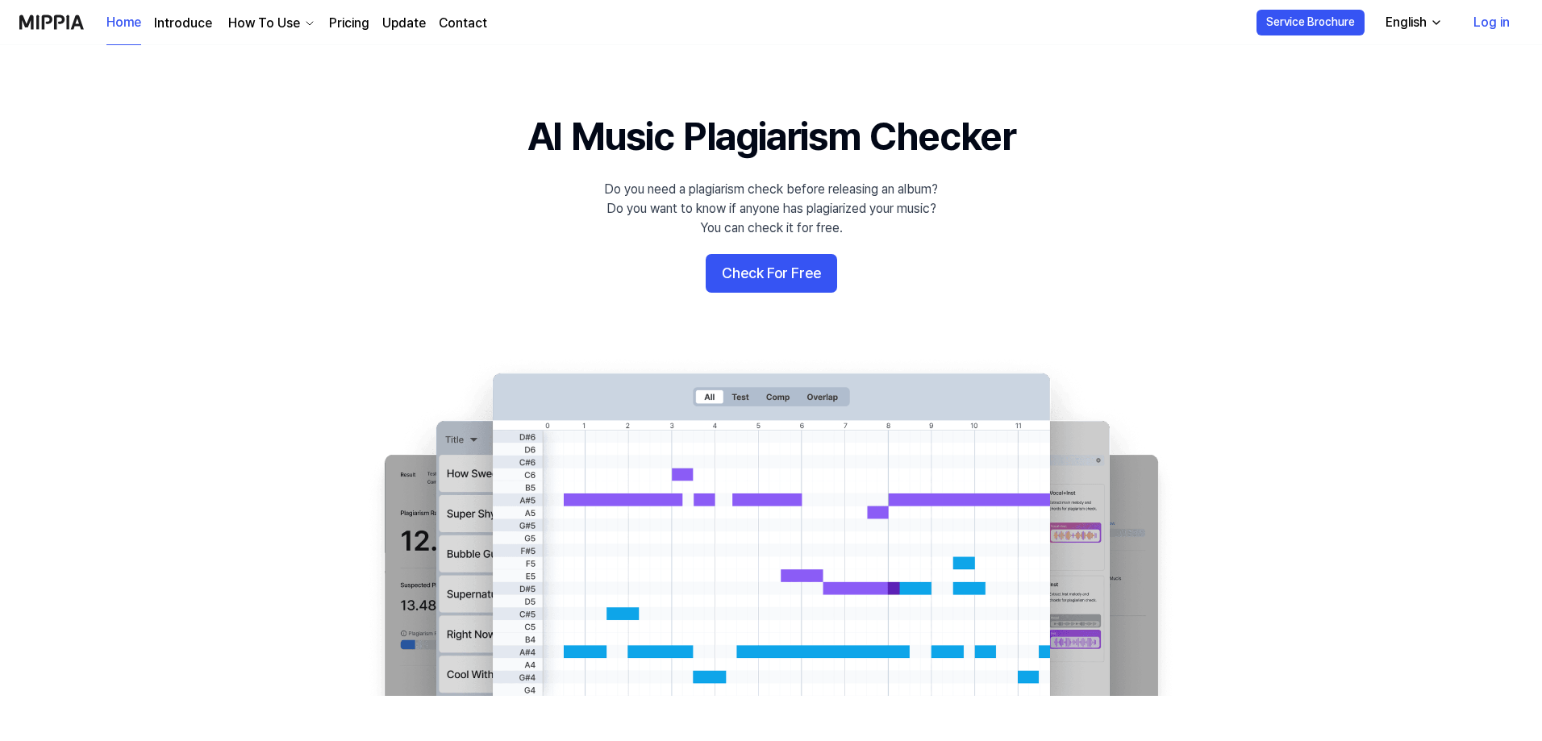  Describe the element at coordinates (1412, 23) in the screenshot. I see `button: English` at that location.